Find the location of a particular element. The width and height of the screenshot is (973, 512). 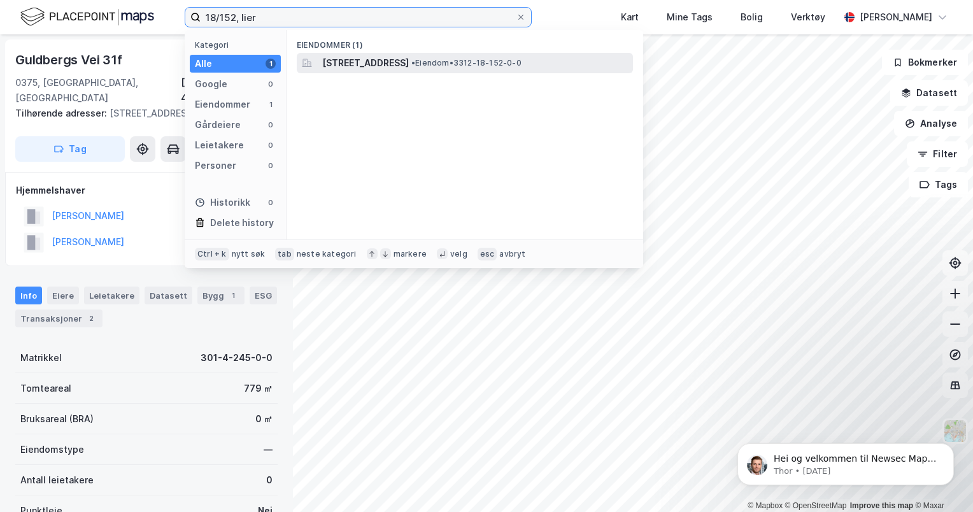

div: Bruksareal (BRA) is located at coordinates (57, 419).